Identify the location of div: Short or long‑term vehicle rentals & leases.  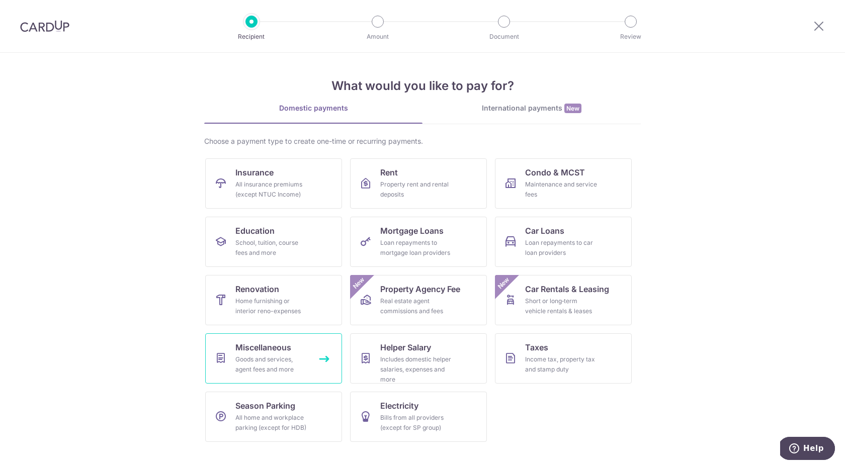
(561, 306).